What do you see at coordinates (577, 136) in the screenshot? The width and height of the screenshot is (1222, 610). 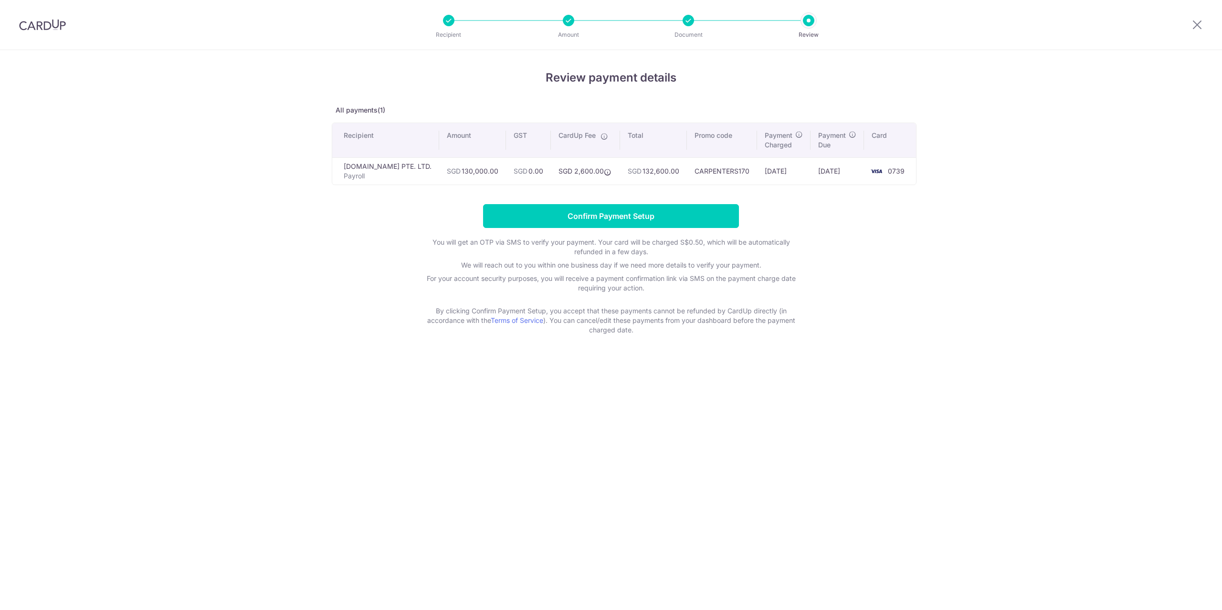 I see `span: CardUp Fee` at bounding box center [577, 136].